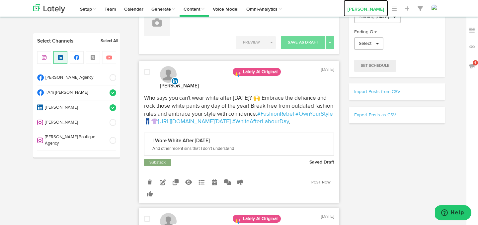 The width and height of the screenshot is (478, 225). What do you see at coordinates (65, 41) in the screenshot?
I see `a: Select Channels` at bounding box center [65, 41].